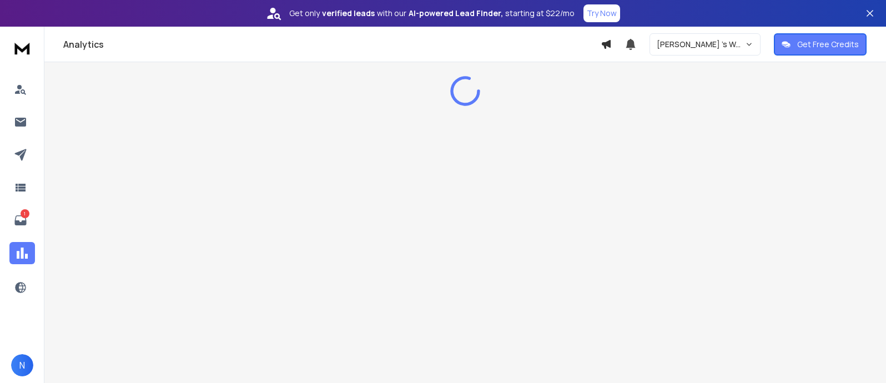 The height and width of the screenshot is (383, 886). What do you see at coordinates (456, 13) in the screenshot?
I see `strong: AI-powered Lead Finder,` at bounding box center [456, 13].